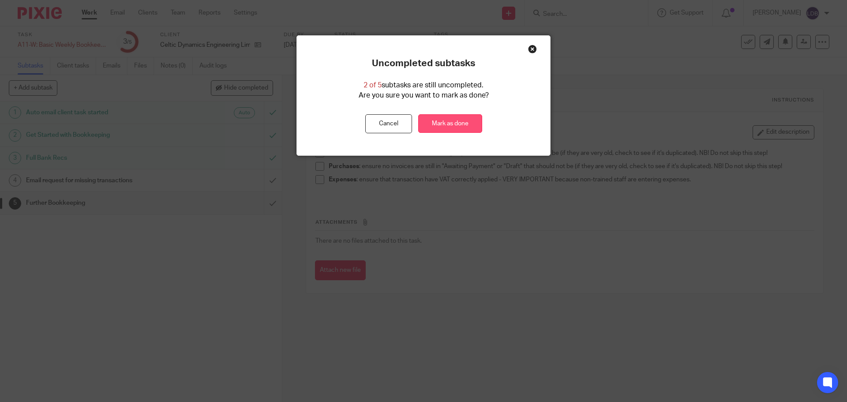  Describe the element at coordinates (372, 85) in the screenshot. I see `span: 2 of 5` at that location.